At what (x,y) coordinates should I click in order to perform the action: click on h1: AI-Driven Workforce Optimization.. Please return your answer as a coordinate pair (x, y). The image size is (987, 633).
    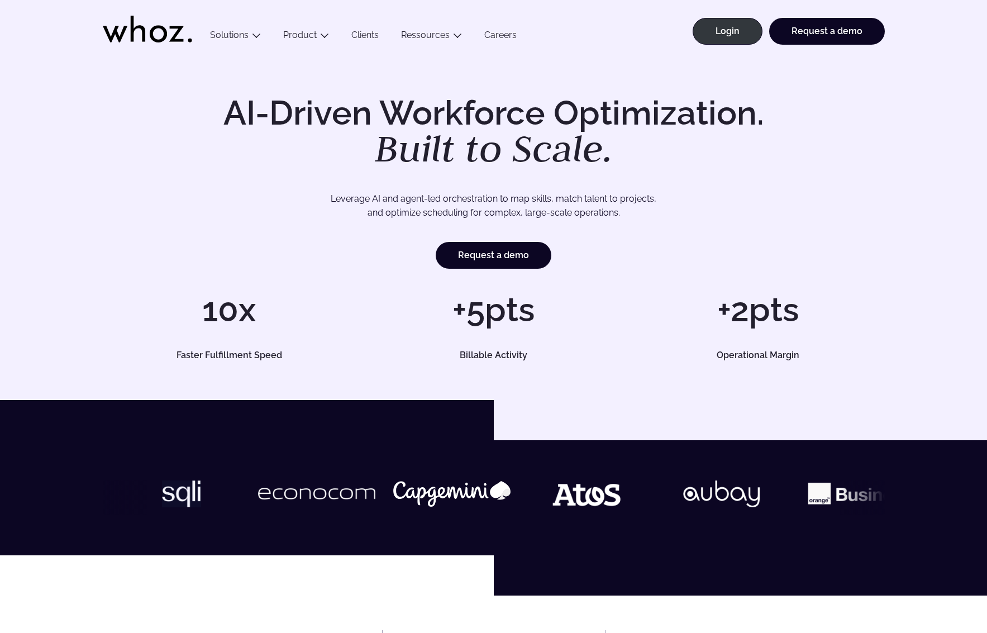
    Looking at the image, I should click on (494, 132).